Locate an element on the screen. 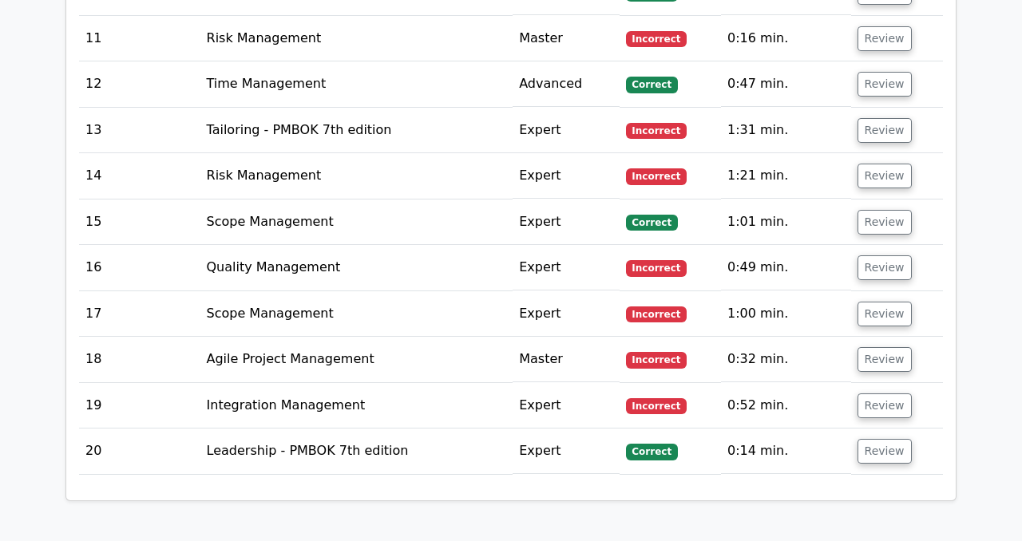 The width and height of the screenshot is (1022, 541). td: 0:49 min. is located at coordinates (786, 267).